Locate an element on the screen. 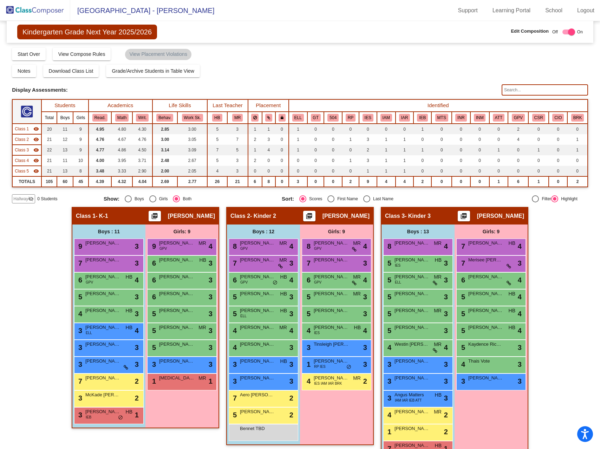 The image size is (600, 449). span: Notes is located at coordinates (24, 71).